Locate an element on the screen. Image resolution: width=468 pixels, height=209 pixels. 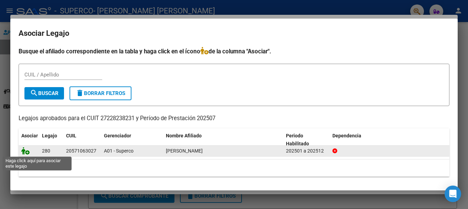
span: ALVAREZ MATHIAS NAHUEL is located at coordinates (184, 151).